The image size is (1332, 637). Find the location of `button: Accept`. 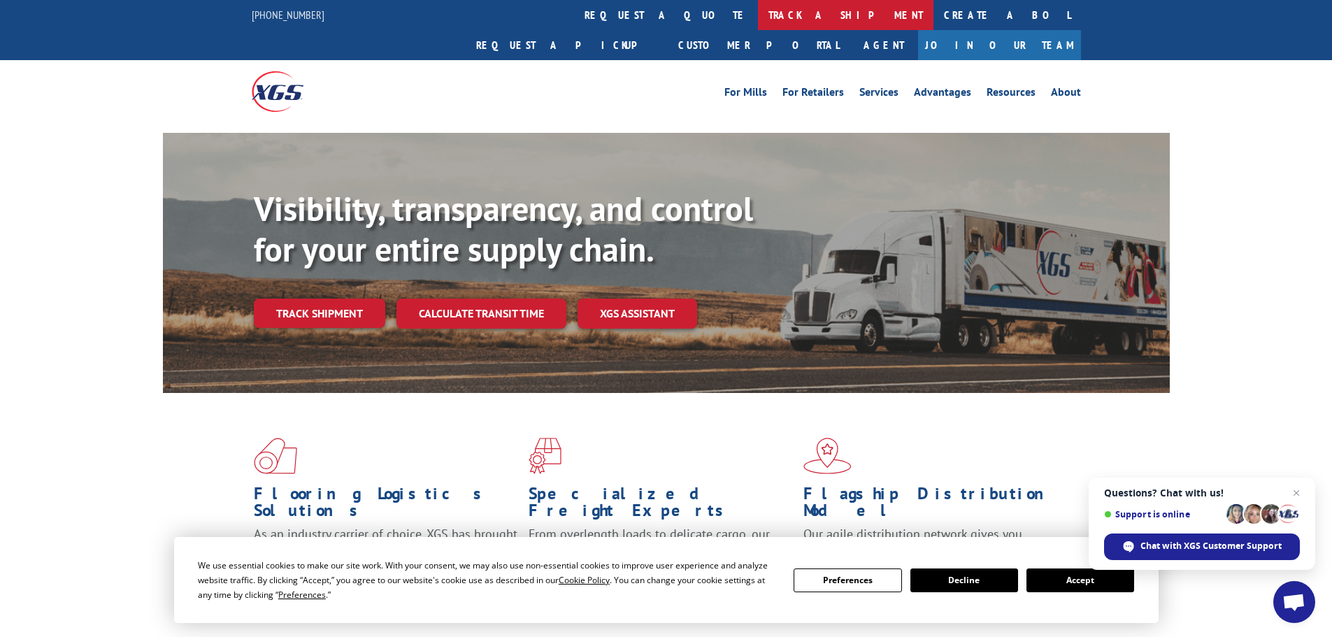

button: Accept is located at coordinates (1080, 580).